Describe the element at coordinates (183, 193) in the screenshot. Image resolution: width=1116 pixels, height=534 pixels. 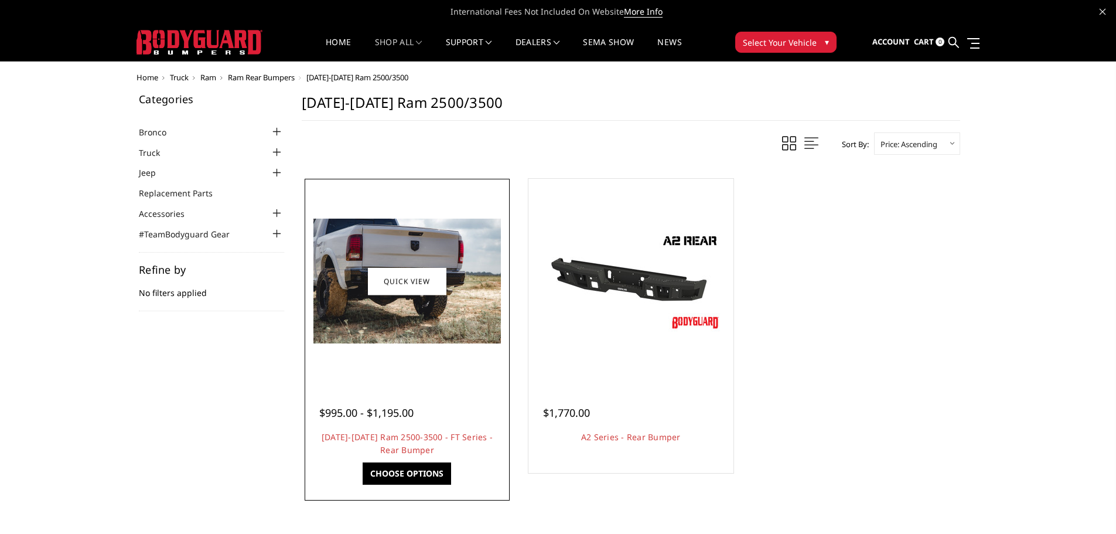
I see `a: Replacement Parts` at that location.